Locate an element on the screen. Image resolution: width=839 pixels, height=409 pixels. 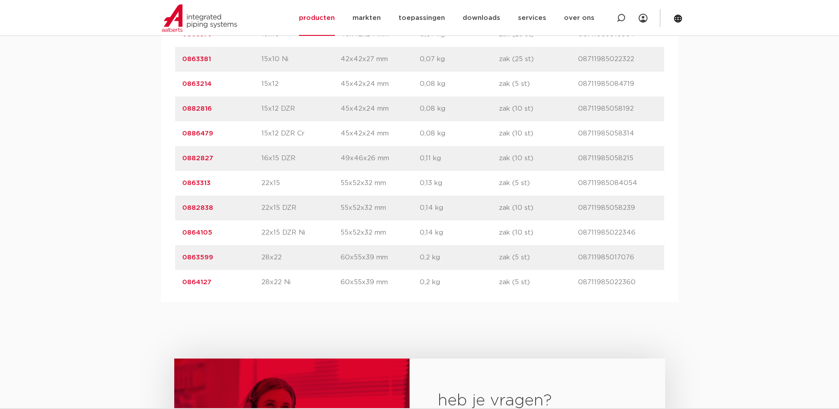
p: 0,11 kg is located at coordinates (459, 158).